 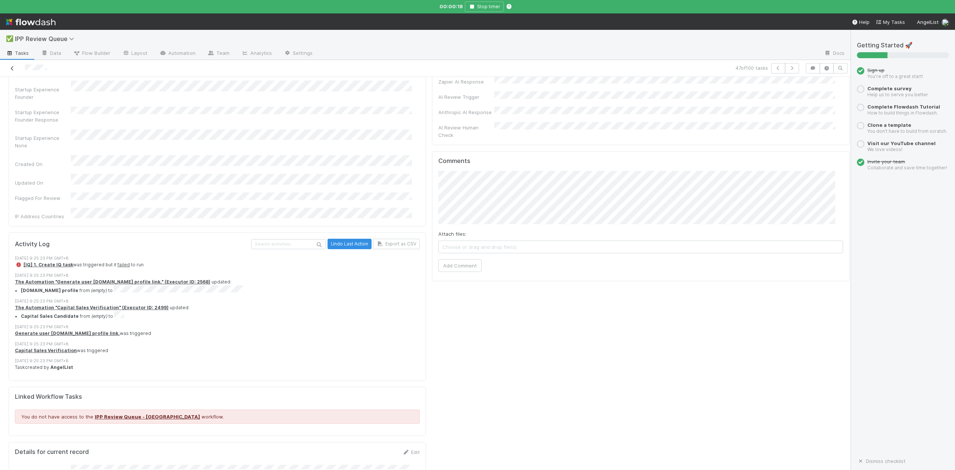 What do you see at coordinates (43, 164) in the screenshot?
I see `div: Created On` at bounding box center [43, 164].